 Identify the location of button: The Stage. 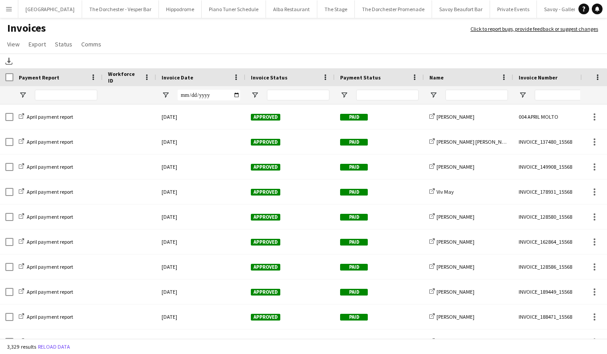
(336, 9).